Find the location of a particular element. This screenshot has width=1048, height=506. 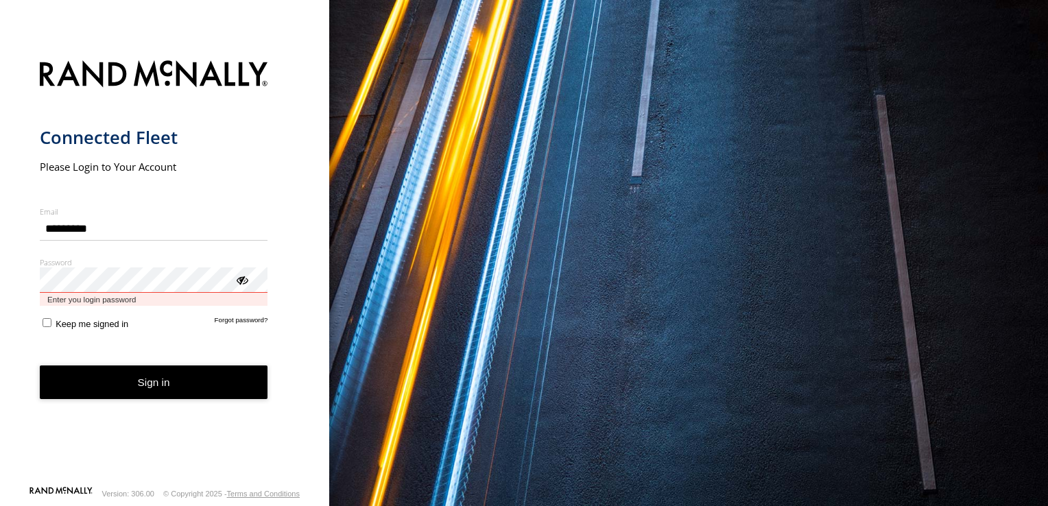

img: Rand McNally is located at coordinates (154, 75).